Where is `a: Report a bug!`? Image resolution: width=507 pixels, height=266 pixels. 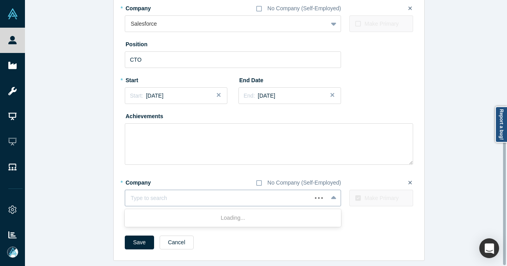
a: Report a bug! is located at coordinates (501, 125).